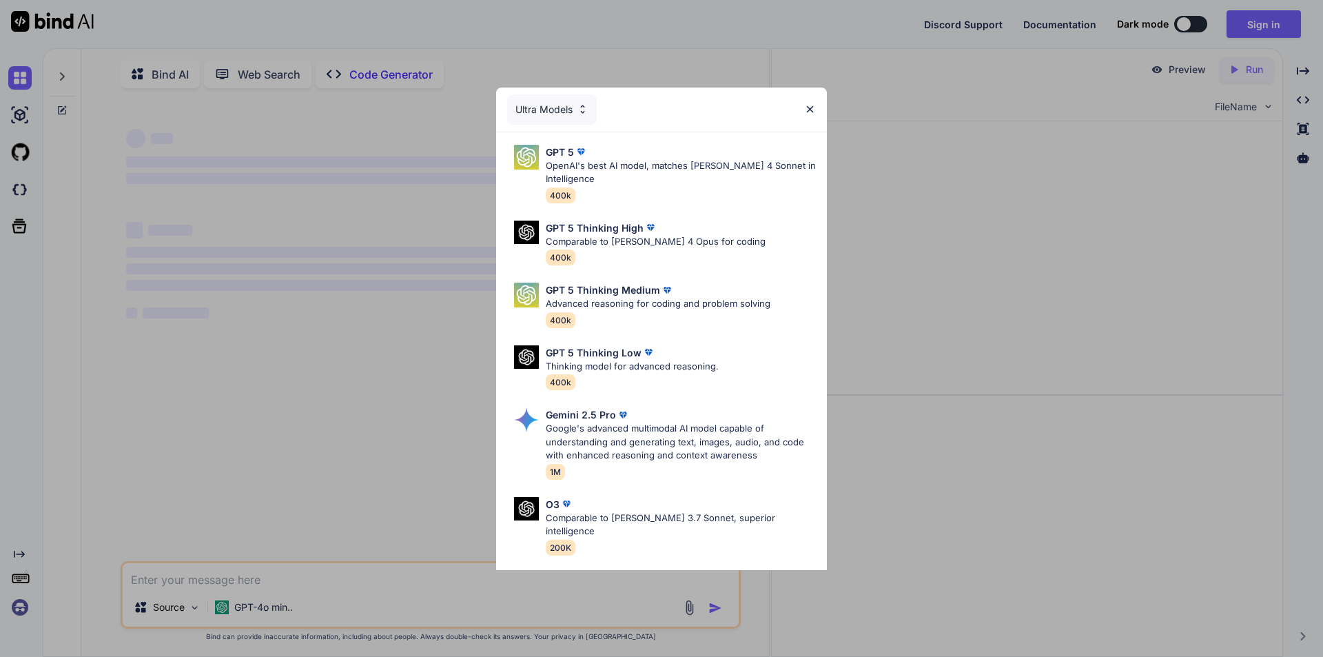 Image resolution: width=1323 pixels, height=657 pixels. I want to click on p: GPT 5, so click(559, 152).